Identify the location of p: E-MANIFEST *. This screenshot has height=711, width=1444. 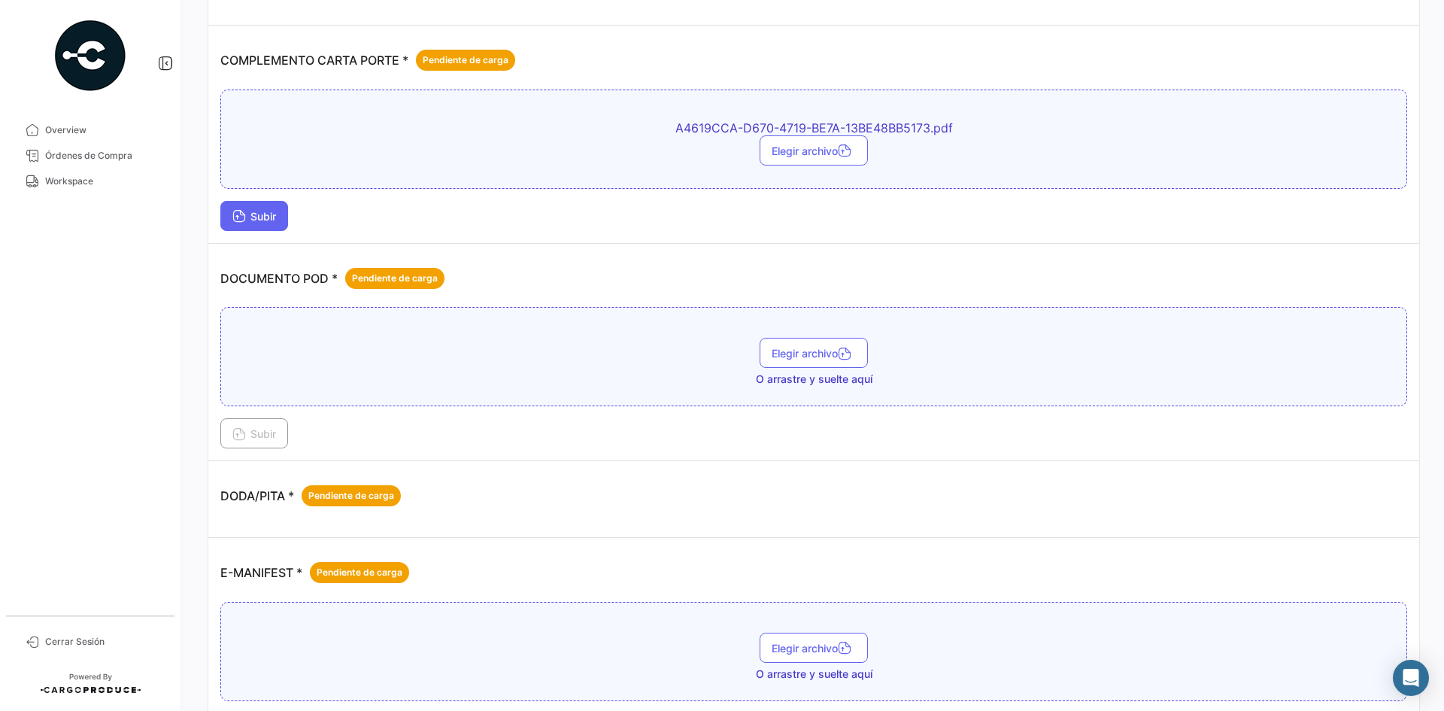
(314, 572).